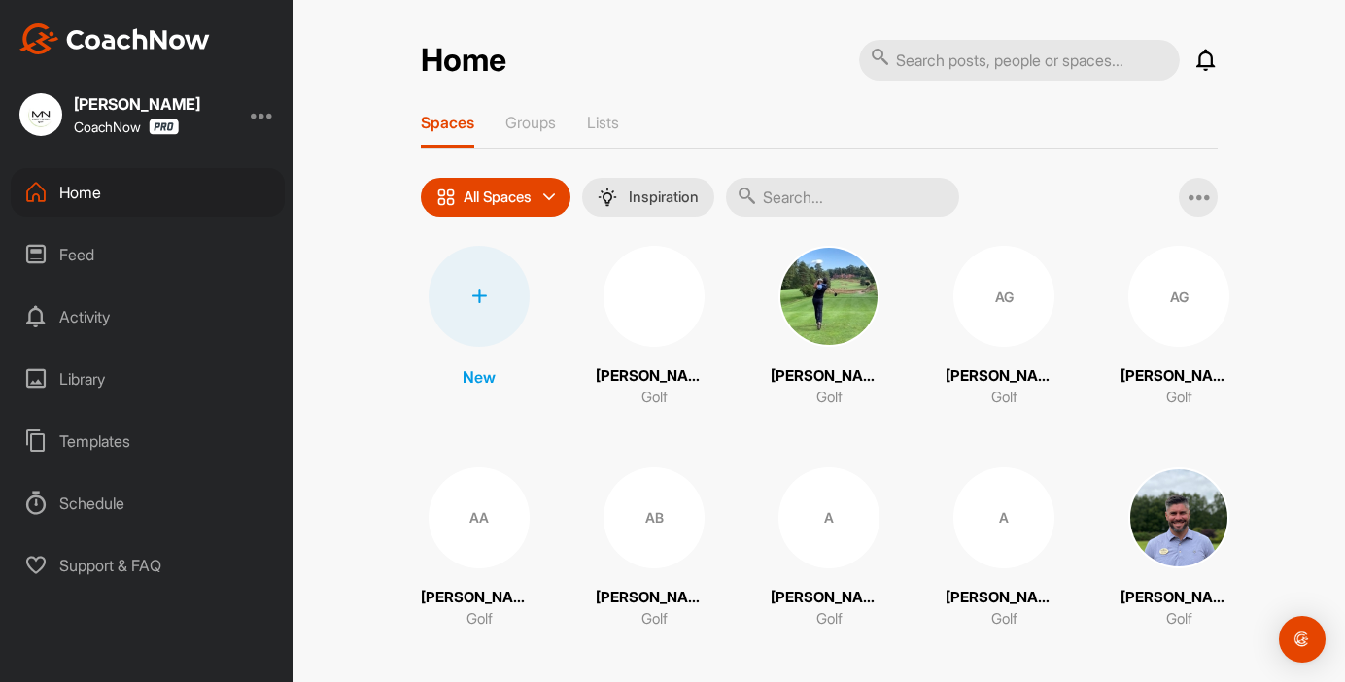  Describe the element at coordinates (1020, 60) in the screenshot. I see `input: Search posts, people or spaces...` at that location.